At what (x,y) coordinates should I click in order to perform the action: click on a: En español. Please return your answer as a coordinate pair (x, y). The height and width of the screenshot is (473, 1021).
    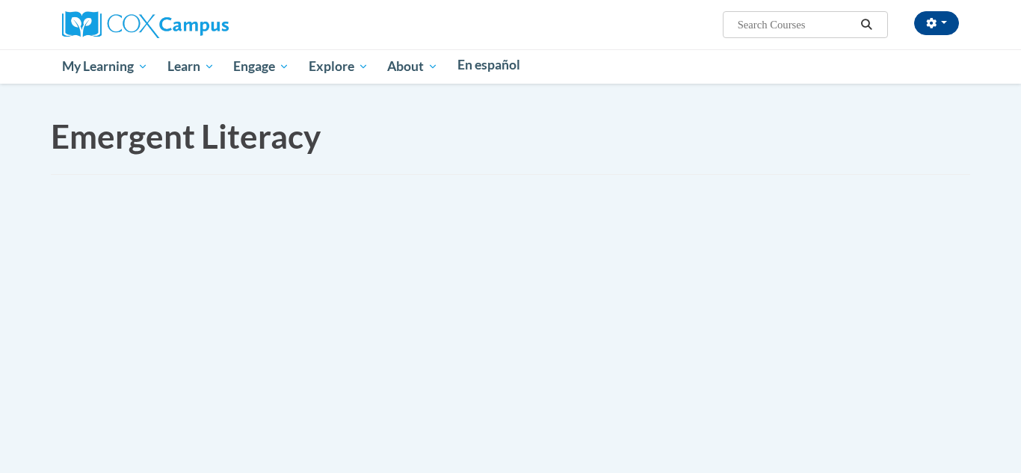
    Looking at the image, I should click on (489, 65).